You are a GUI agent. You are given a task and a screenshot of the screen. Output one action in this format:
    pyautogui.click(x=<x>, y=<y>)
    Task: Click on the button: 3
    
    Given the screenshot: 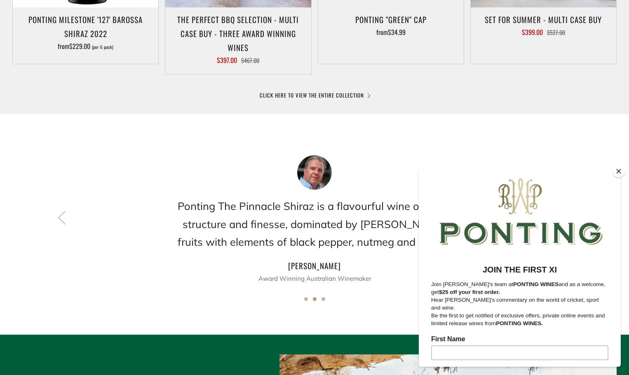 What is the action you would take?
    pyautogui.click(x=323, y=299)
    